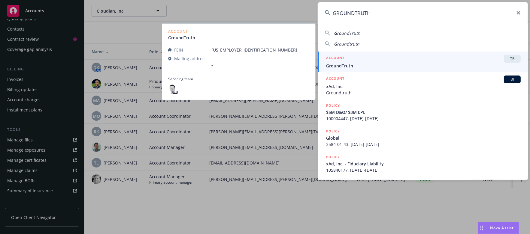  What do you see at coordinates (423, 66) in the screenshot?
I see `span: GroundTruth` at bounding box center [423, 66].